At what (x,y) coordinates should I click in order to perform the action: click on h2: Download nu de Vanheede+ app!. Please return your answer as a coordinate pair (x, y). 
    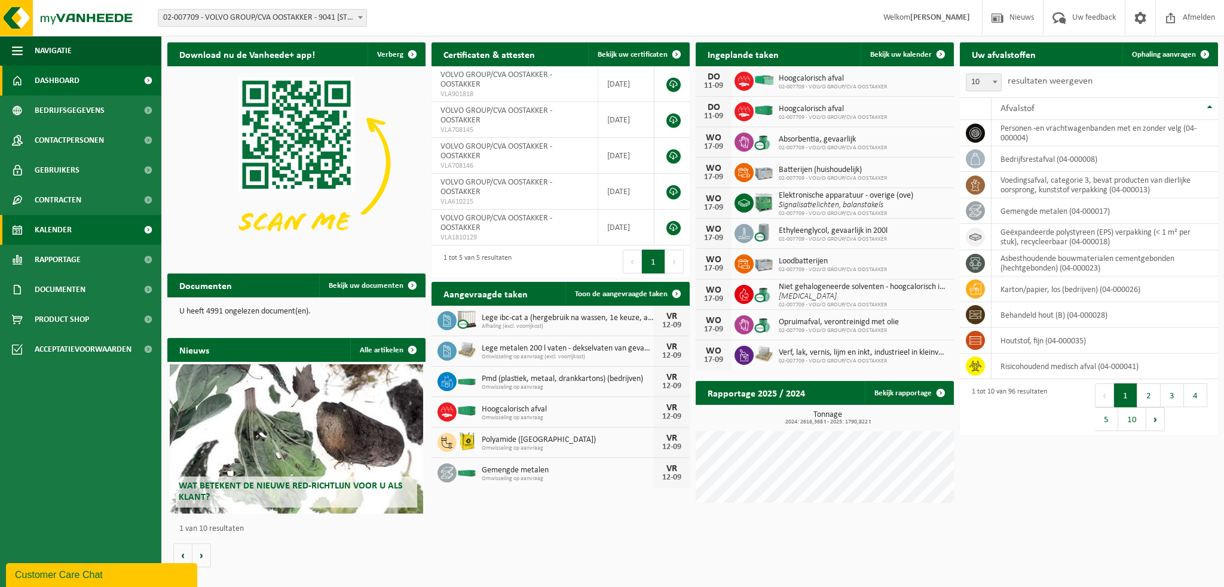
    Looking at the image, I should click on (247, 54).